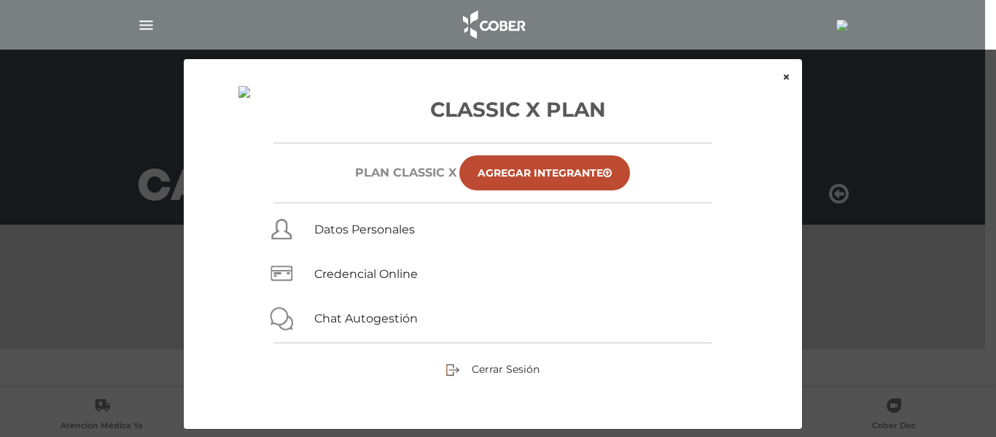 This screenshot has height=437, width=996. Describe the element at coordinates (146, 25) in the screenshot. I see `img: Cober_menu-lines-white.svg` at that location.